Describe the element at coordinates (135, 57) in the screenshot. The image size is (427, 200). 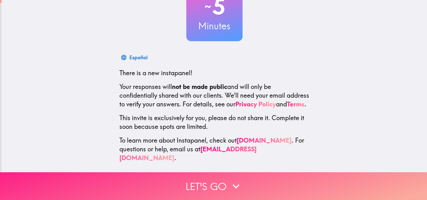
I see `button: Español` at that location.